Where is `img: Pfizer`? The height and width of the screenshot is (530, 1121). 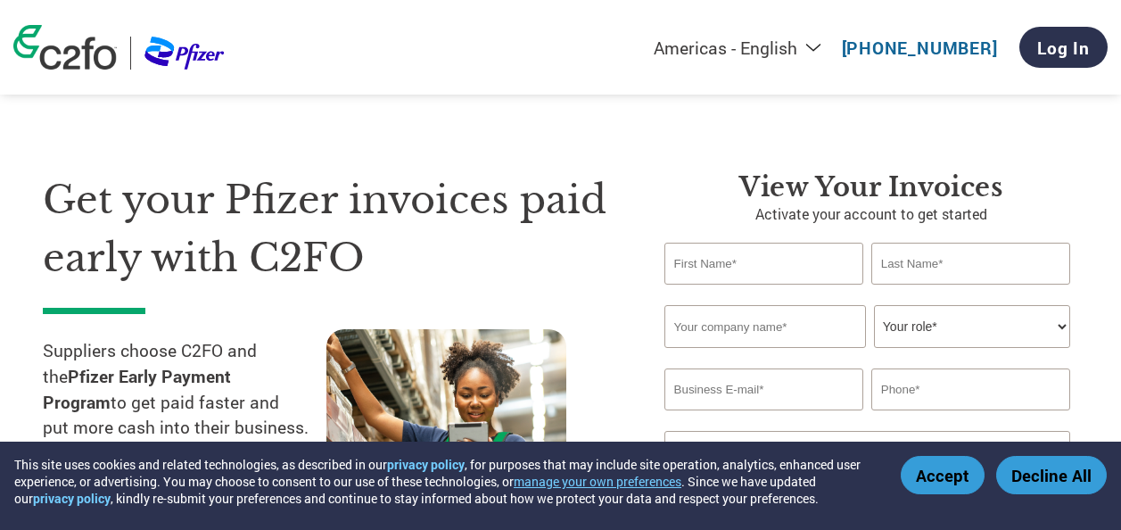 img: Pfizer is located at coordinates (185, 53).